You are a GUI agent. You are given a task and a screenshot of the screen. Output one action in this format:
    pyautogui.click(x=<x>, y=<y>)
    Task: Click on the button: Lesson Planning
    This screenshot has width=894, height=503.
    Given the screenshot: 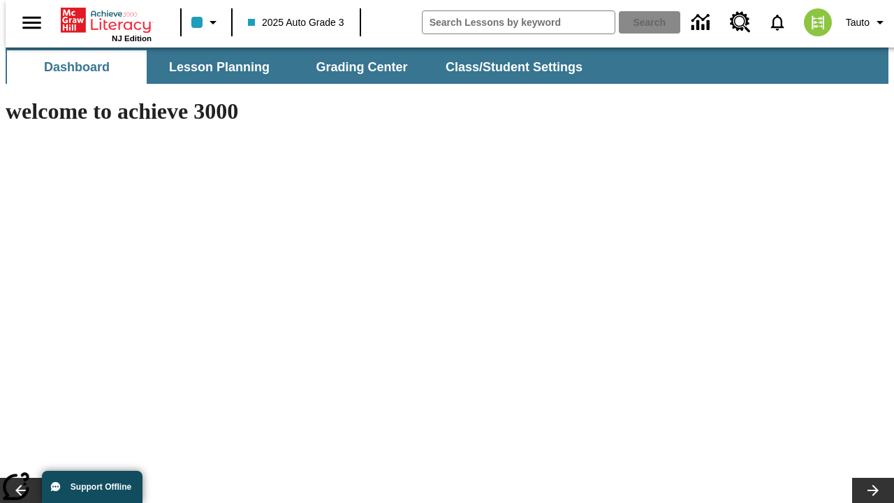 What is the action you would take?
    pyautogui.click(x=219, y=67)
    